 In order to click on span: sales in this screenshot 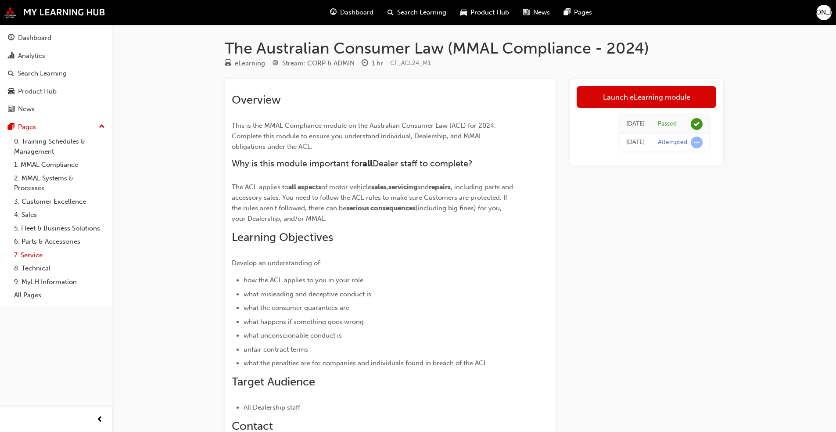, I will do `click(379, 187)`.